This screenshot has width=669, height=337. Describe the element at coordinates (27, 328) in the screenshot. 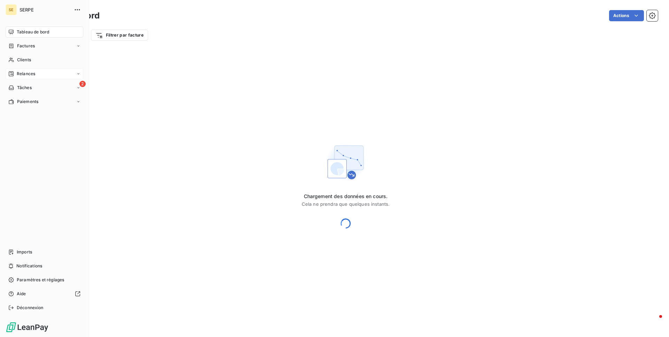

I see `img: Logo LeanPay` at that location.